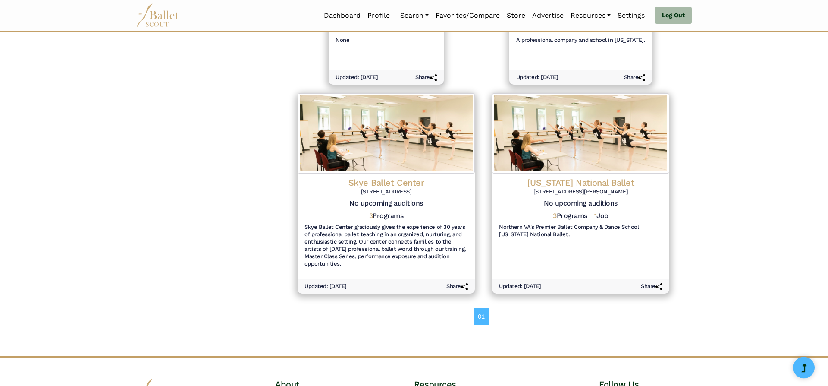 The width and height of the screenshot is (828, 386). Describe the element at coordinates (631, 16) in the screenshot. I see `a: Settings` at that location.